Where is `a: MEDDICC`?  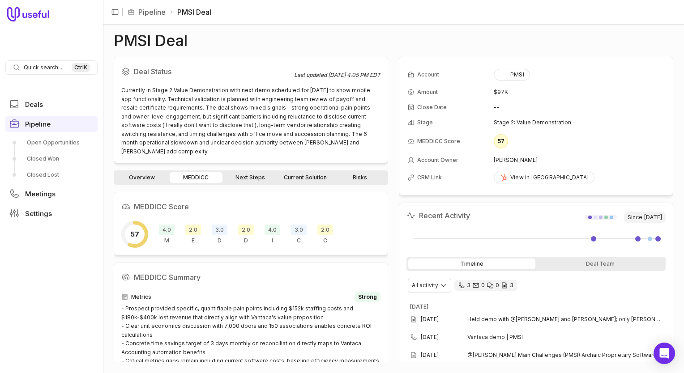
a: MEDDICC is located at coordinates (196, 178).